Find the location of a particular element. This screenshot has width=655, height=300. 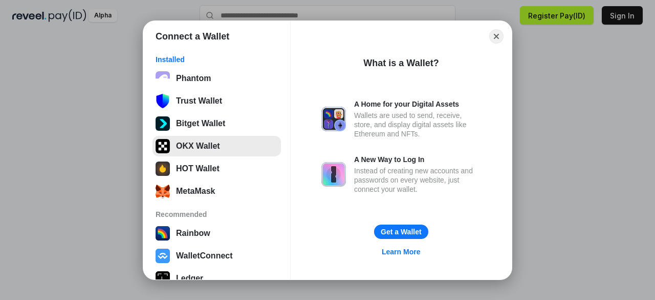

button: Trust Wallet is located at coordinates (217, 101).